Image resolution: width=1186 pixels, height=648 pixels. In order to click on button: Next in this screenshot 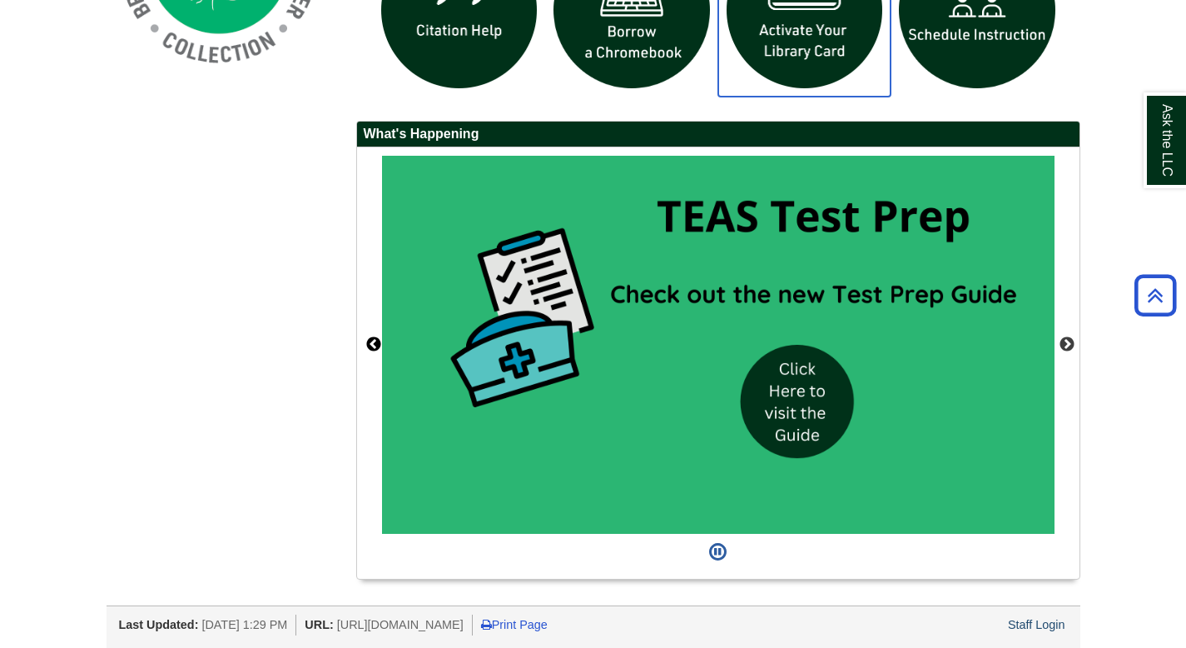, I will do `click(1067, 345)`.